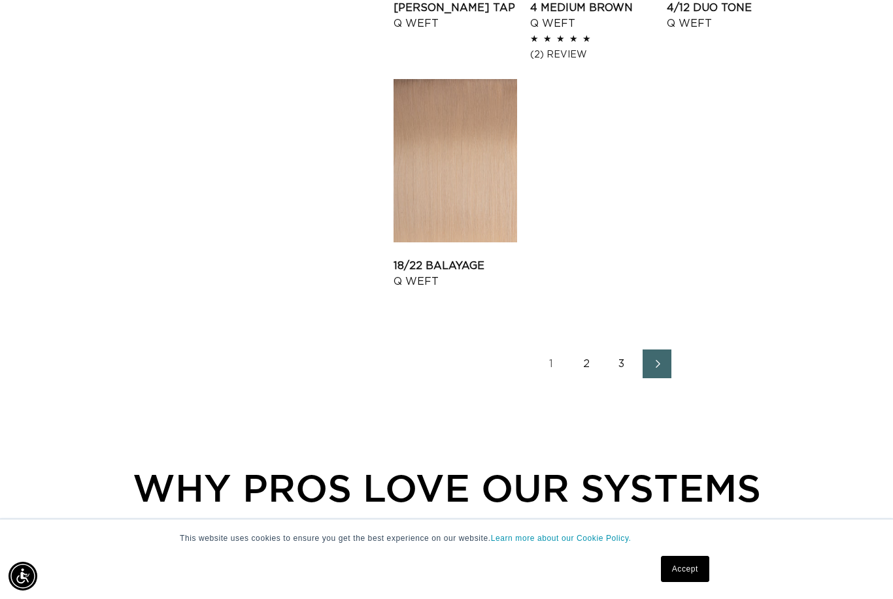 This screenshot has height=599, width=893. Describe the element at coordinates (657, 364) in the screenshot. I see `a: Next page` at that location.